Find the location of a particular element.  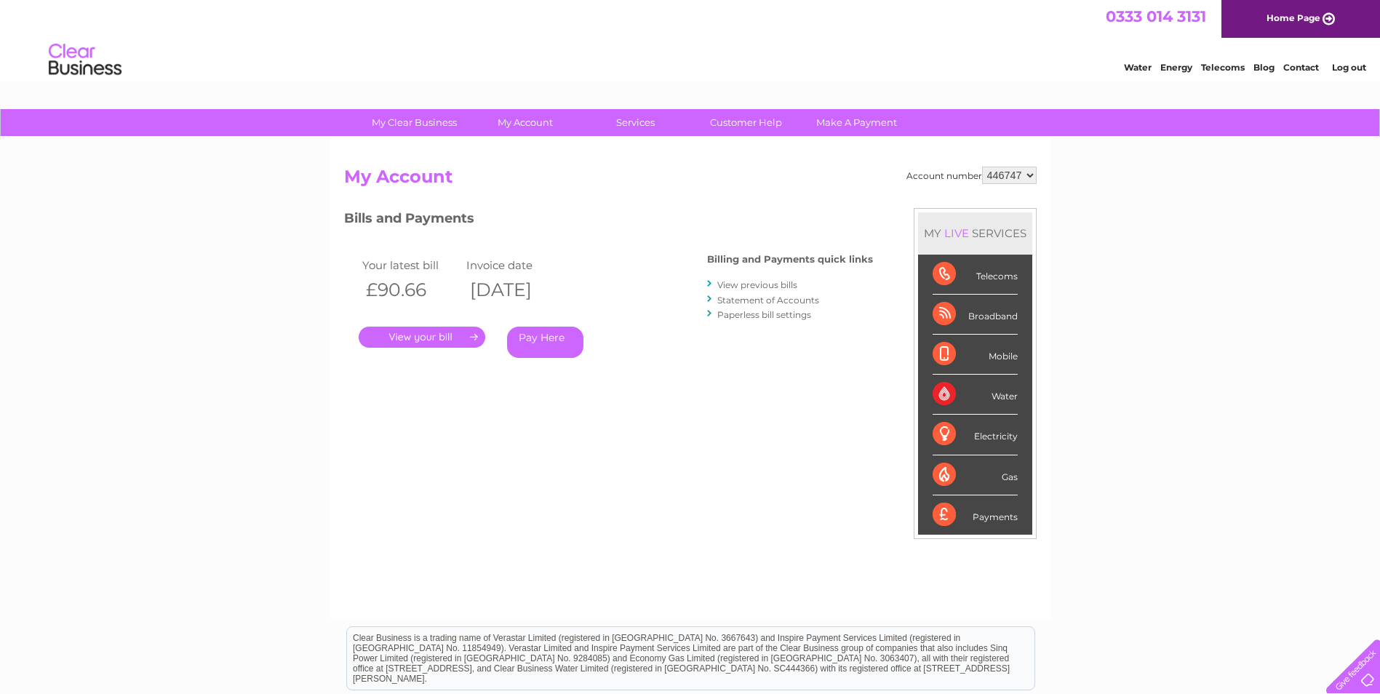

th: £90.66 is located at coordinates (411, 289).